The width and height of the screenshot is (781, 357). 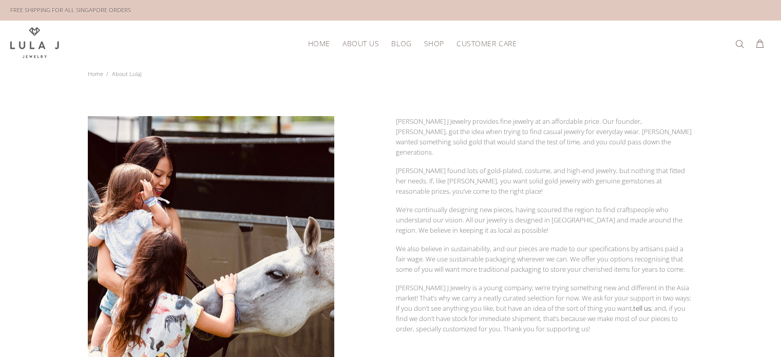 What do you see at coordinates (434, 43) in the screenshot?
I see `a: Shop` at bounding box center [434, 43].